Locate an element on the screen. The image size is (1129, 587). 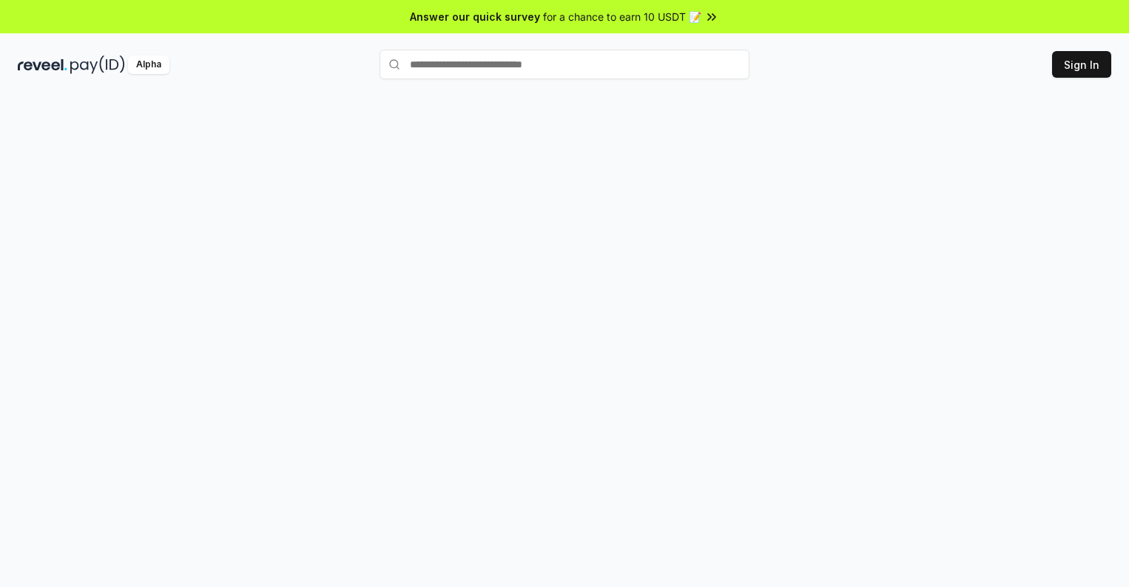
button: Sign In is located at coordinates (1082, 64).